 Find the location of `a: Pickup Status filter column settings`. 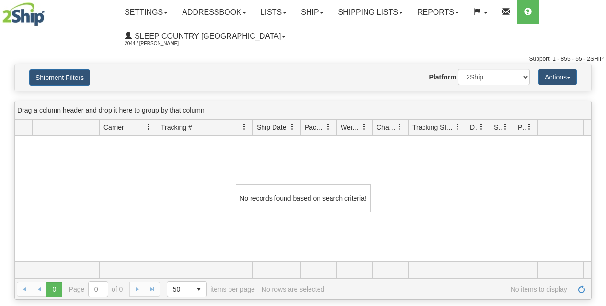

a: Pickup Status filter column settings is located at coordinates (529, 127).